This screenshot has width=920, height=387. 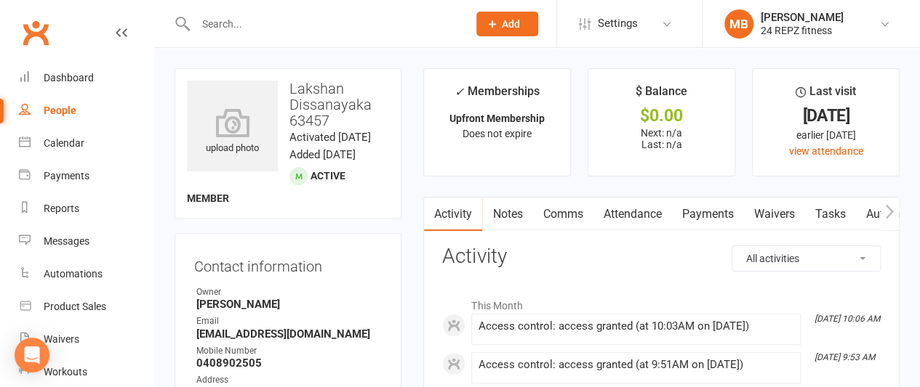 What do you see at coordinates (289, 292) in the screenshot?
I see `div: Owner` at bounding box center [289, 292].